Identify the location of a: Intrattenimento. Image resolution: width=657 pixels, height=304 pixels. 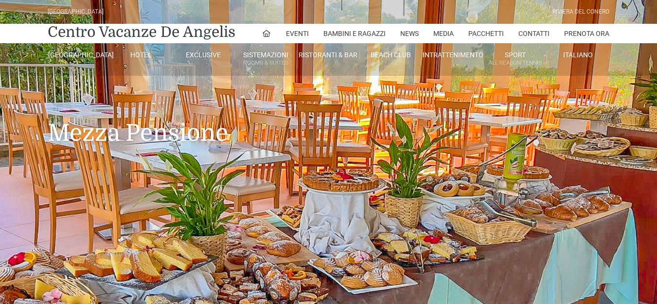
(453, 55).